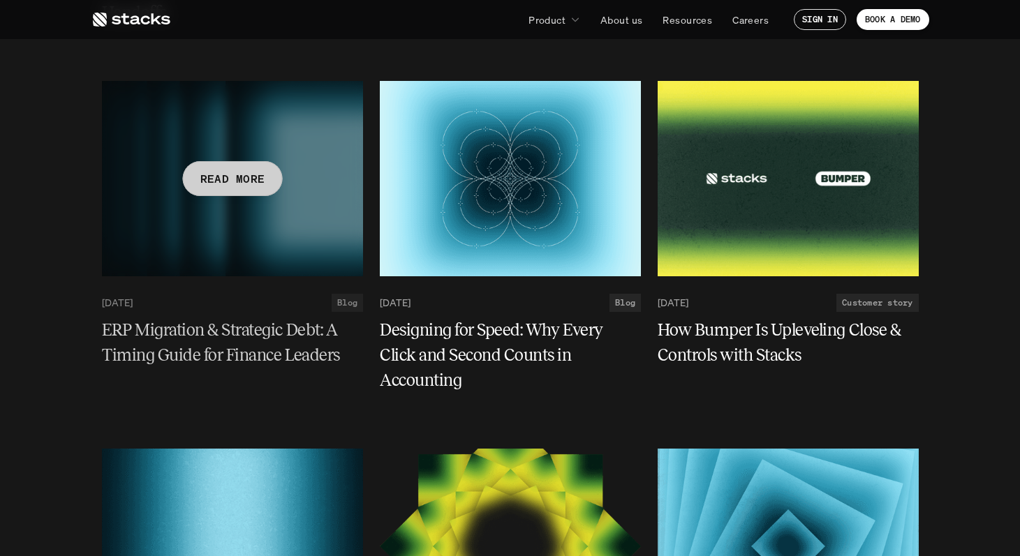 This screenshot has width=1020, height=556. I want to click on a: Privacy Policy, so click(239, 68).